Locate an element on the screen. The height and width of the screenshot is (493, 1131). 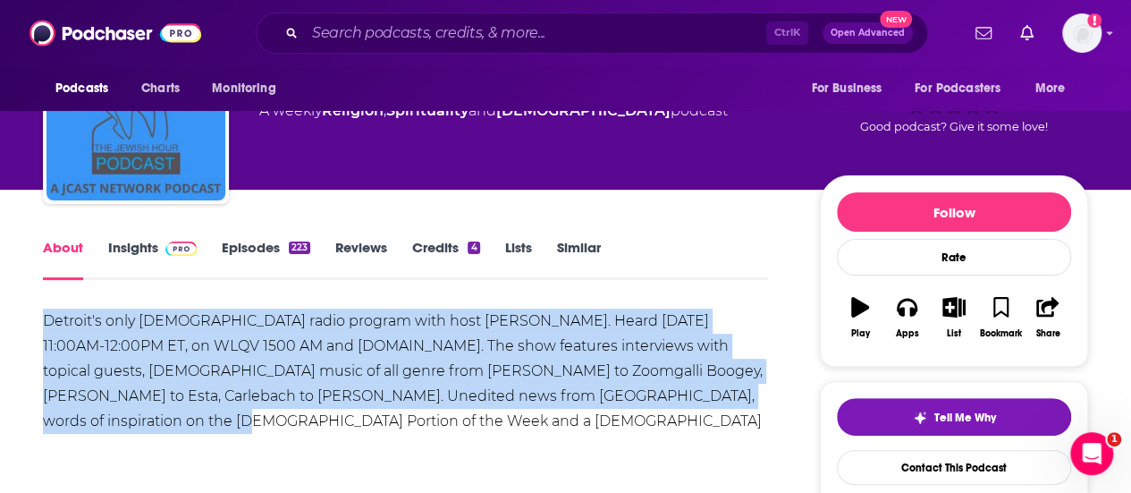
a: Contact This Podcast is located at coordinates (954, 467).